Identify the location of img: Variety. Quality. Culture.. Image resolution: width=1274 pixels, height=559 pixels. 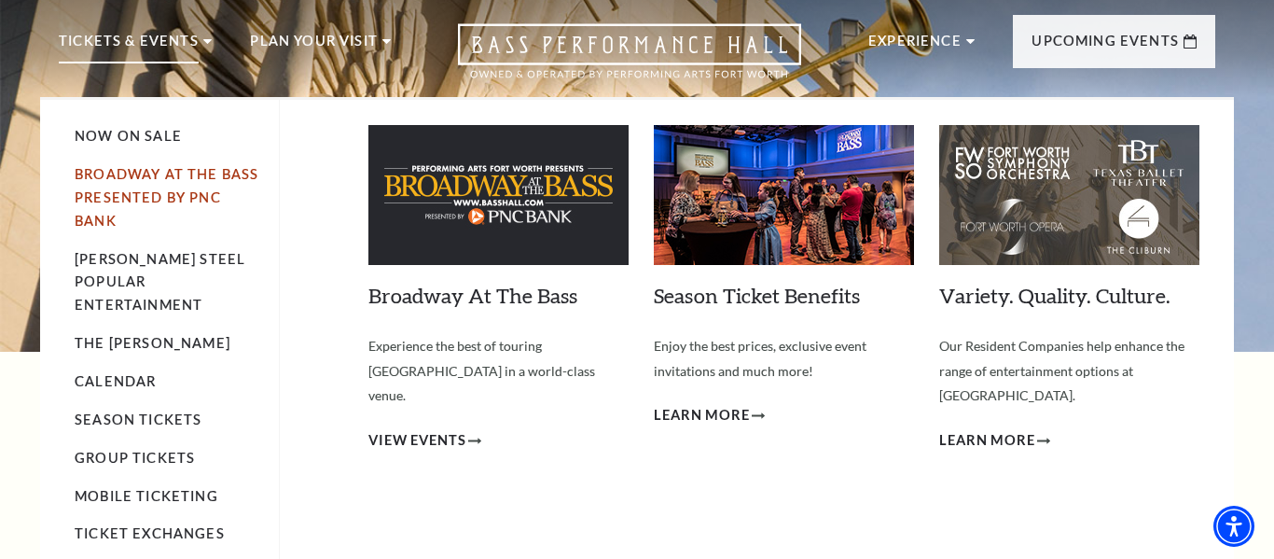
(1069, 195).